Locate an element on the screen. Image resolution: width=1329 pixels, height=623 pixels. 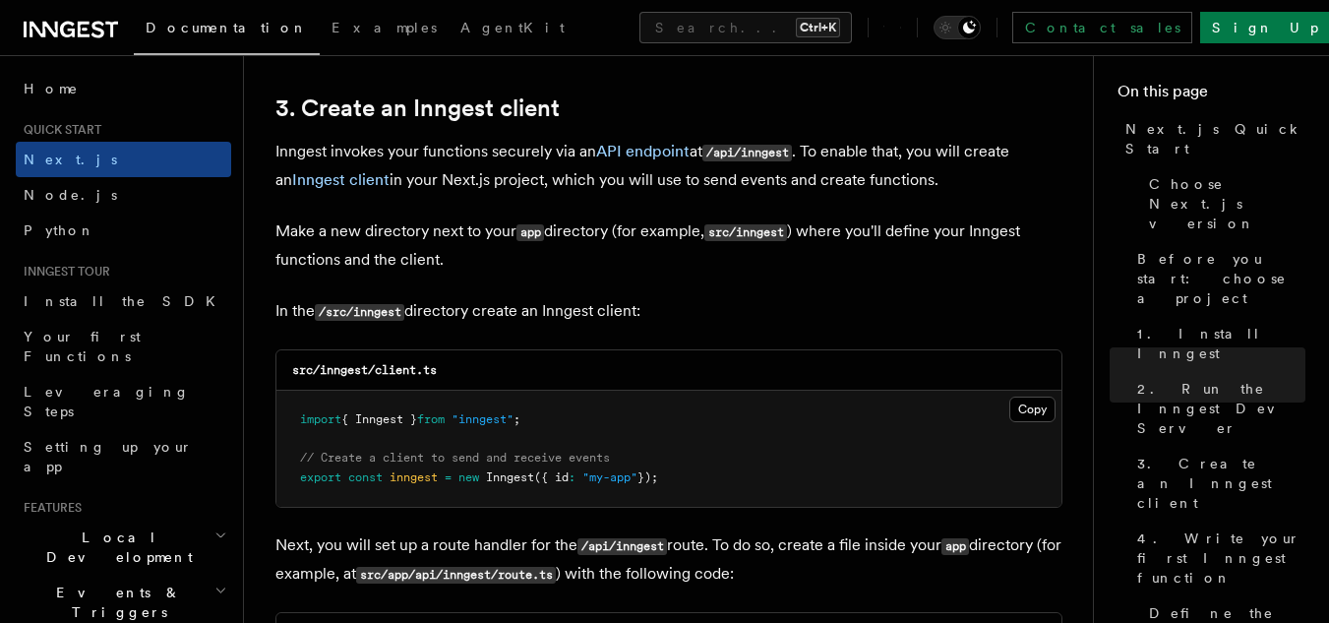
span: Events & Triggers is located at coordinates (115, 602).